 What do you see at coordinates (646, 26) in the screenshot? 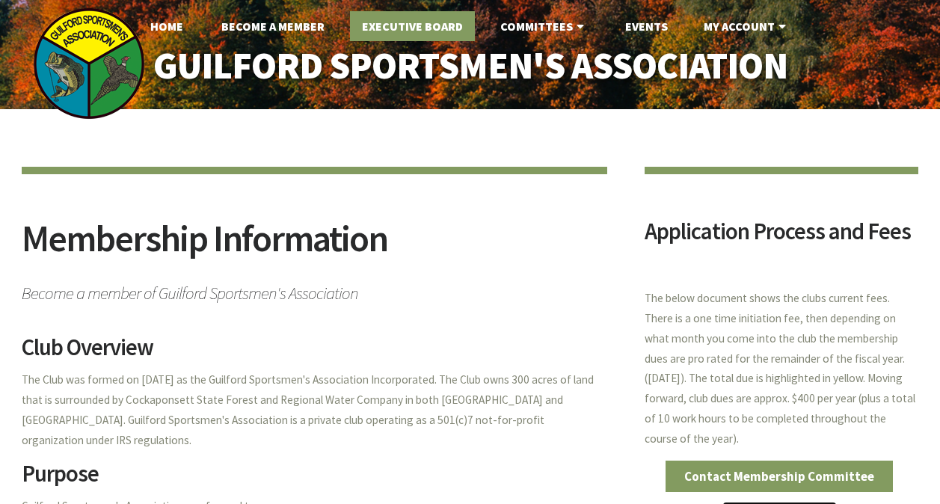
I see `a: Events` at bounding box center [646, 26].